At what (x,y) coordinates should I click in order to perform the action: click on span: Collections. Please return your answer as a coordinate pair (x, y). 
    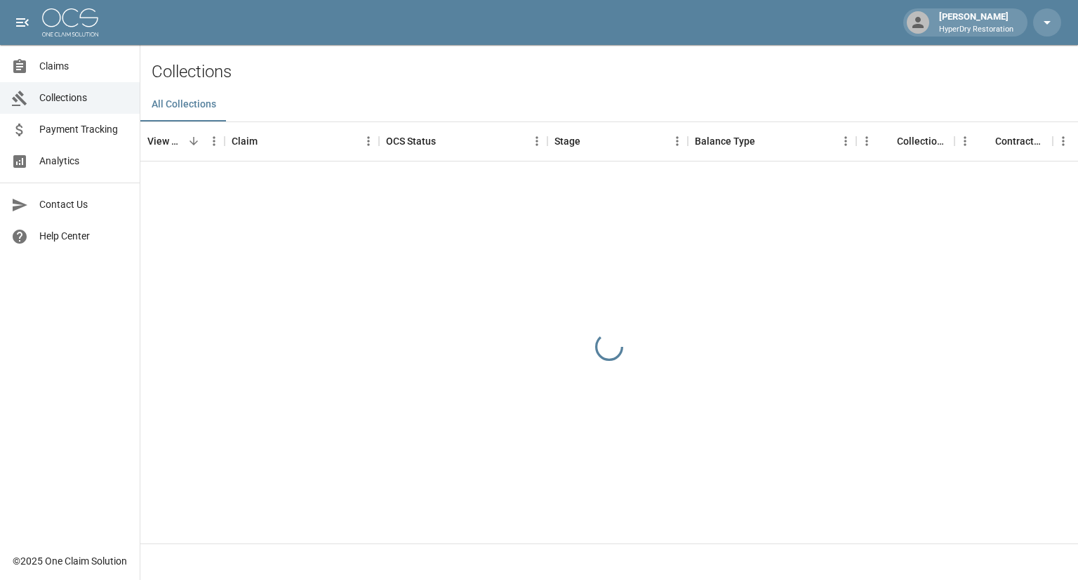
    Looking at the image, I should click on (84, 98).